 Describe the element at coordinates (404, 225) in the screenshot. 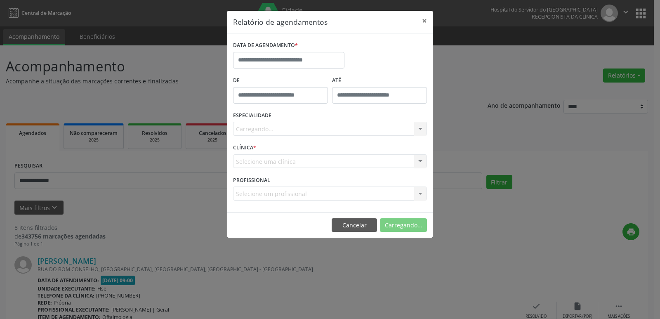

I see `button: Carregando...` at that location.